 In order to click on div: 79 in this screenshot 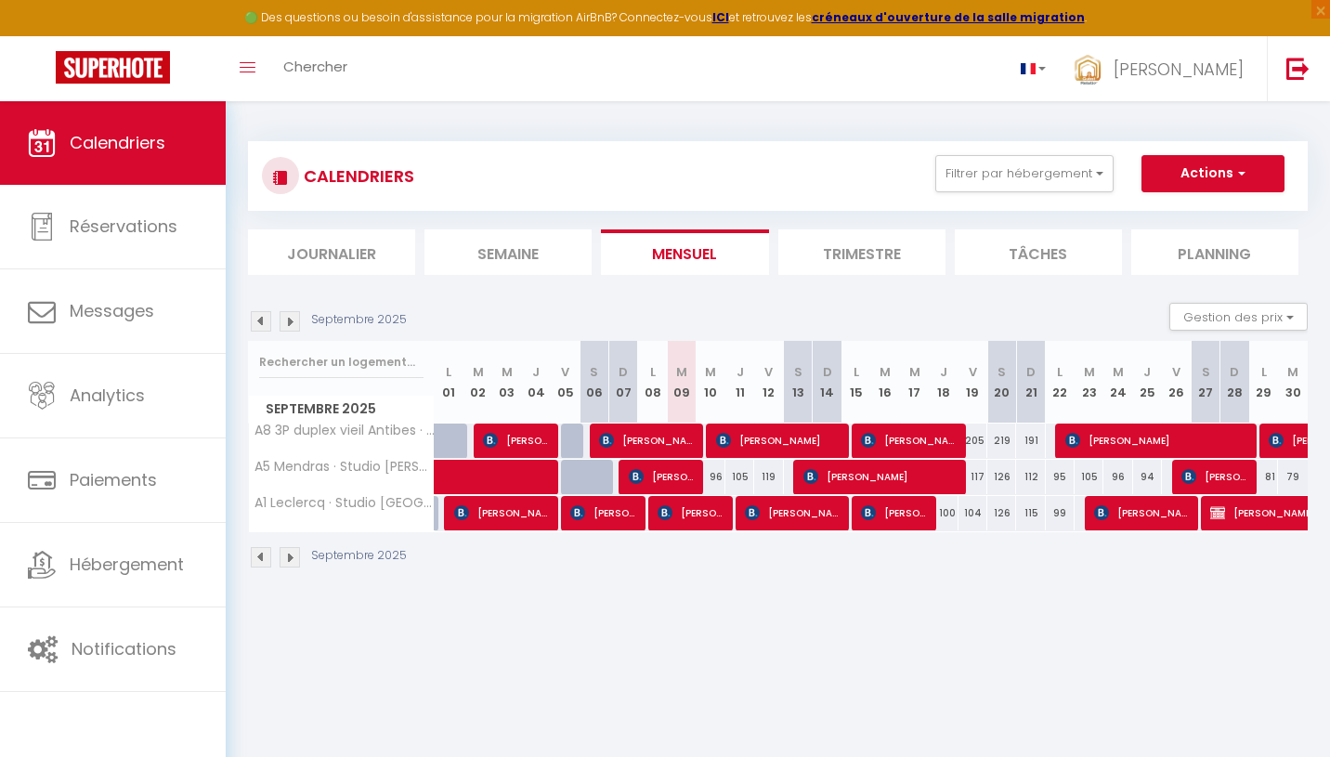, I will do `click(1293, 476)`.